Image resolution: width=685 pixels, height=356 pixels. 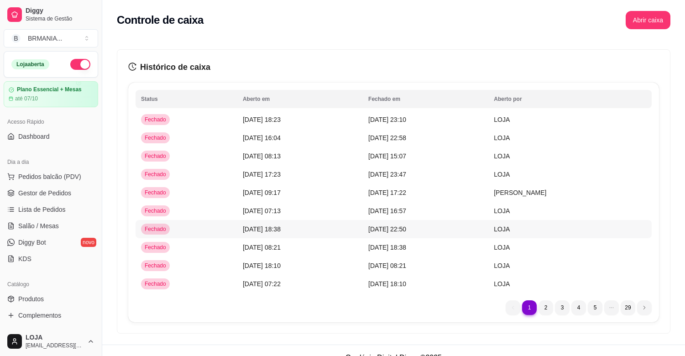 I want to click on span: Produtos, so click(x=31, y=299).